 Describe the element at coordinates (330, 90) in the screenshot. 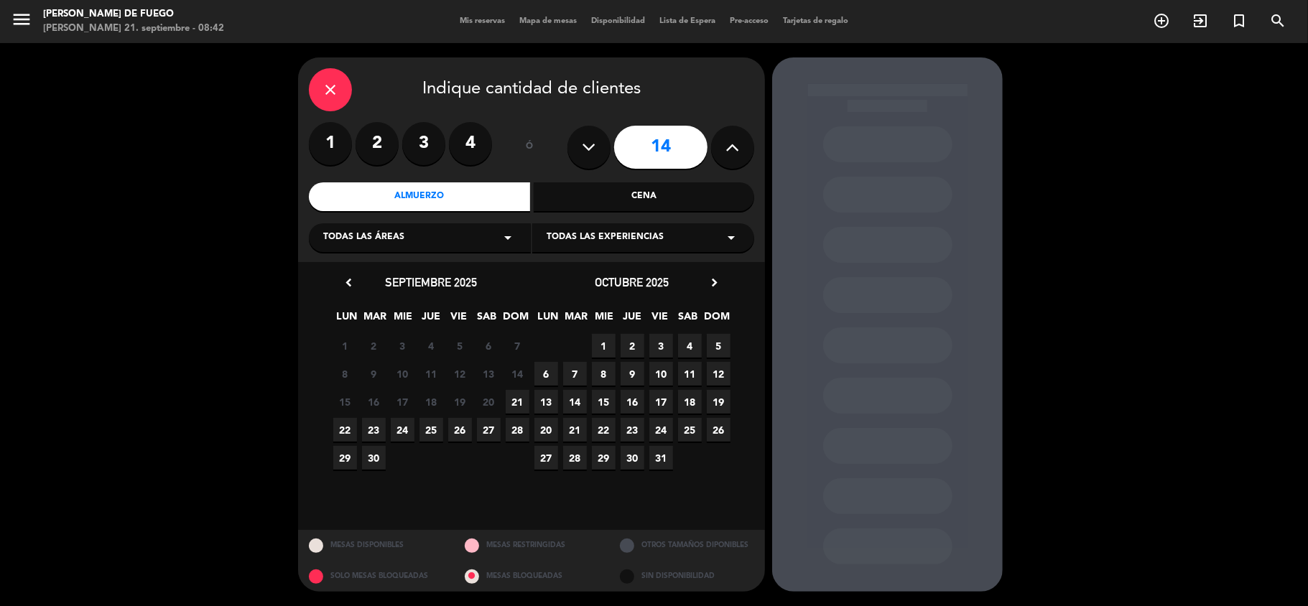

I see `i: close` at that location.